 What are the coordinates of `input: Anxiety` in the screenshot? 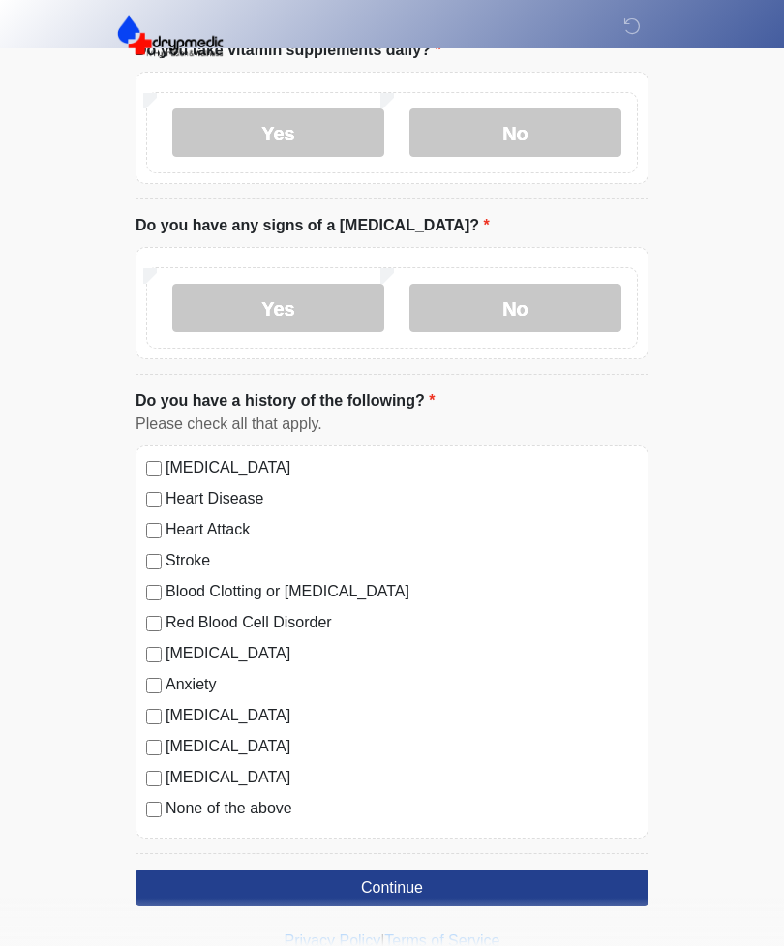 It's located at (154, 685).